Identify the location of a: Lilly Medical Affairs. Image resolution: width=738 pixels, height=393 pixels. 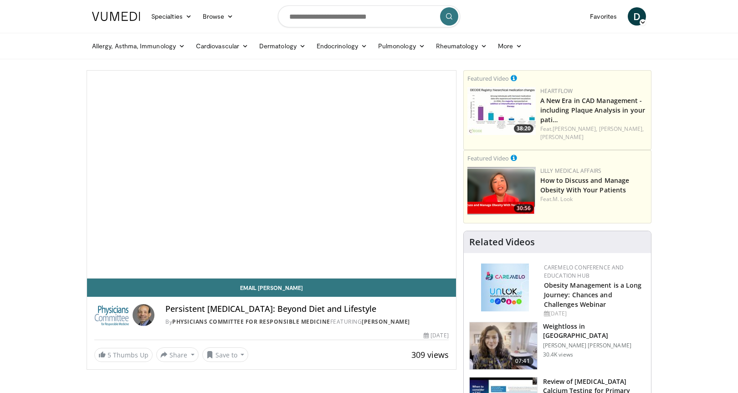
(571, 170).